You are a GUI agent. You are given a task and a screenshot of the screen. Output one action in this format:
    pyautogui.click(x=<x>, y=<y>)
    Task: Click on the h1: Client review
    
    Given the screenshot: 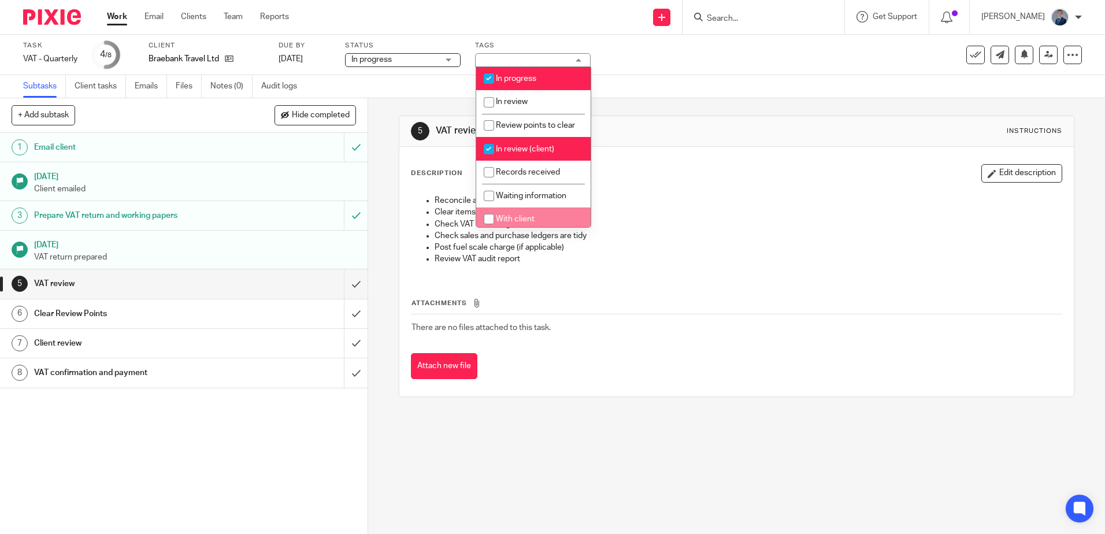 What is the action you would take?
    pyautogui.click(x=133, y=343)
    